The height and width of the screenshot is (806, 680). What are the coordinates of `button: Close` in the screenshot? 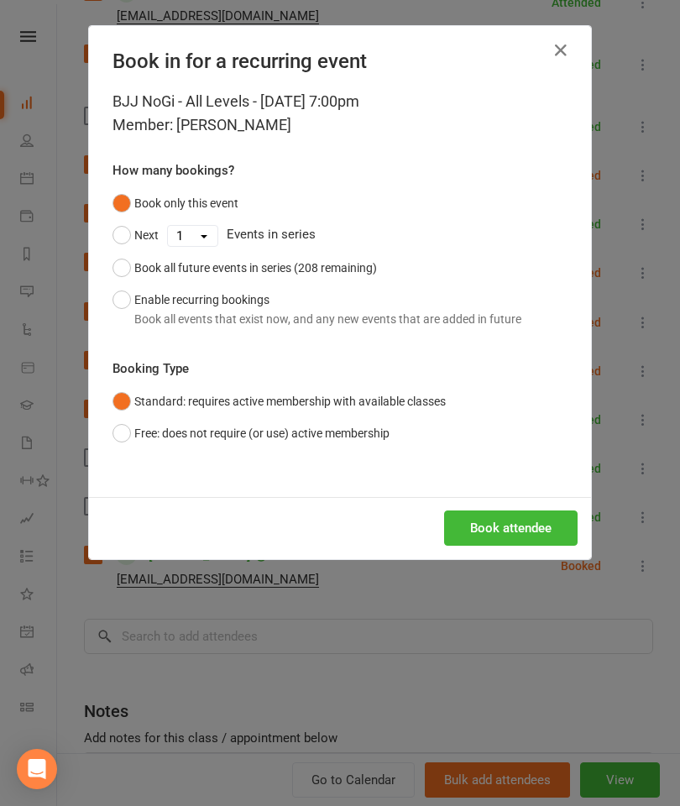 It's located at (561, 50).